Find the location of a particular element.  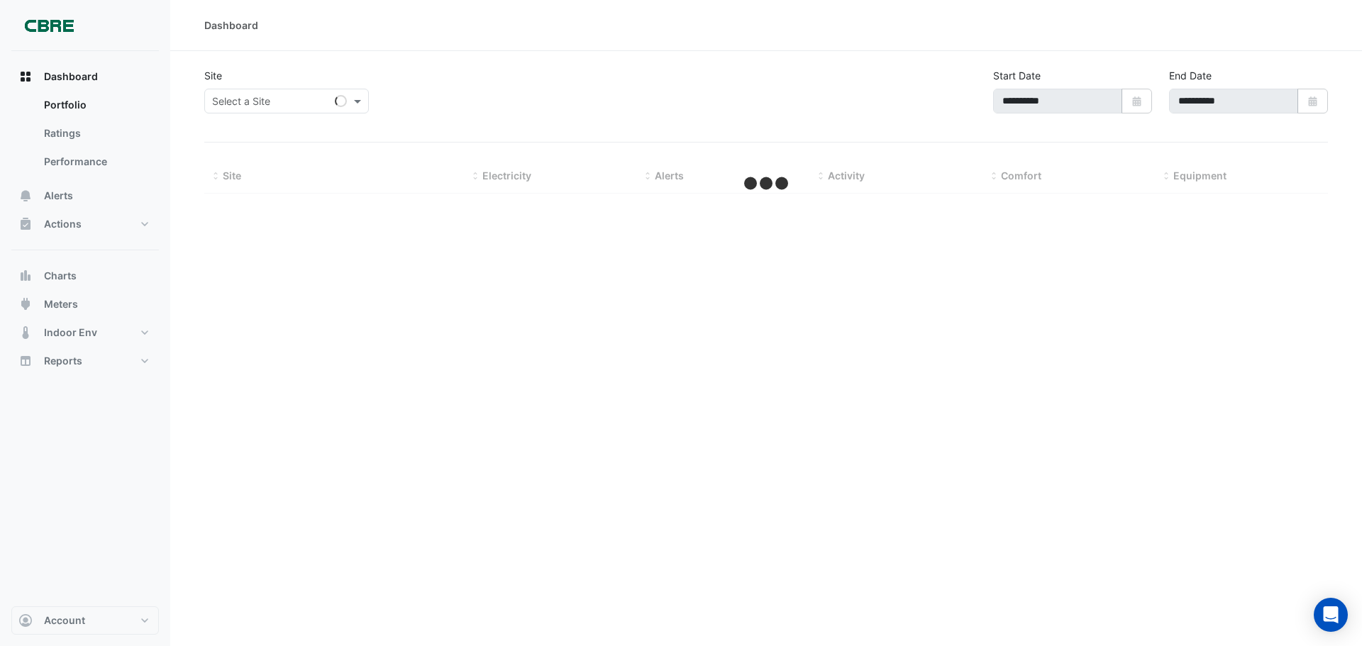

span: Indoor Env is located at coordinates (70, 333).